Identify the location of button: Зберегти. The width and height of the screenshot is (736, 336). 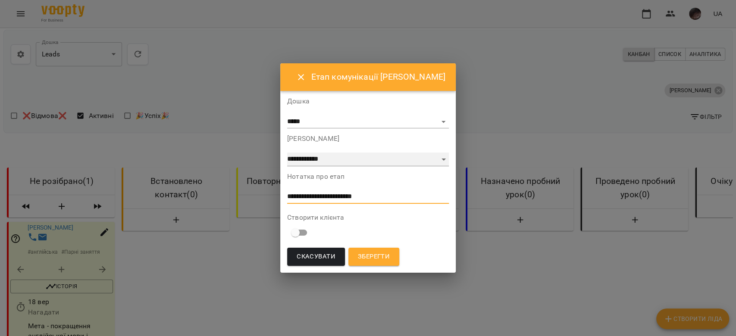
(374, 257).